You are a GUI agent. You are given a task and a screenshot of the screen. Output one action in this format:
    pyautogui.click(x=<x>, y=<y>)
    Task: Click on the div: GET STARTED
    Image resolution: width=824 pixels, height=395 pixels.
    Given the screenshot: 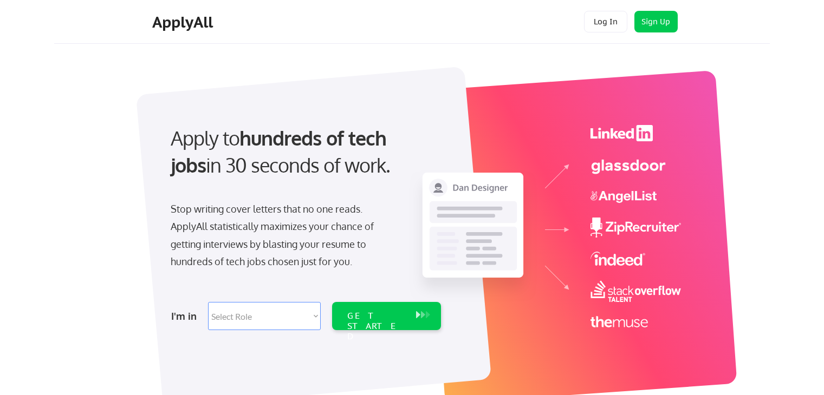 What is the action you would take?
    pyautogui.click(x=376, y=327)
    